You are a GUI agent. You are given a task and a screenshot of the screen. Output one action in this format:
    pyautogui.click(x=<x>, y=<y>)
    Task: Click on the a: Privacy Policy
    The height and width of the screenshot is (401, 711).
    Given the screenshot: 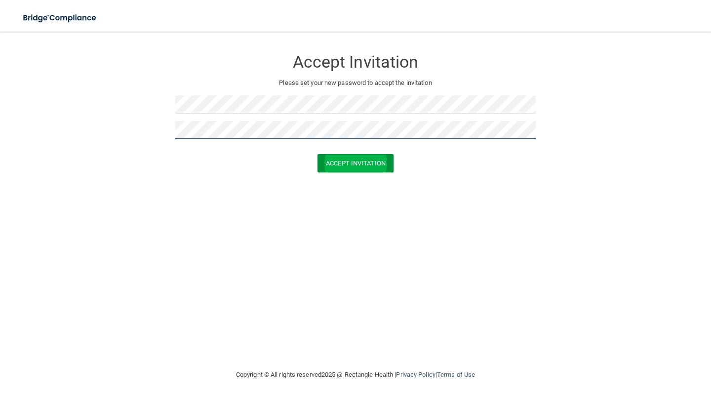 What is the action you would take?
    pyautogui.click(x=415, y=374)
    